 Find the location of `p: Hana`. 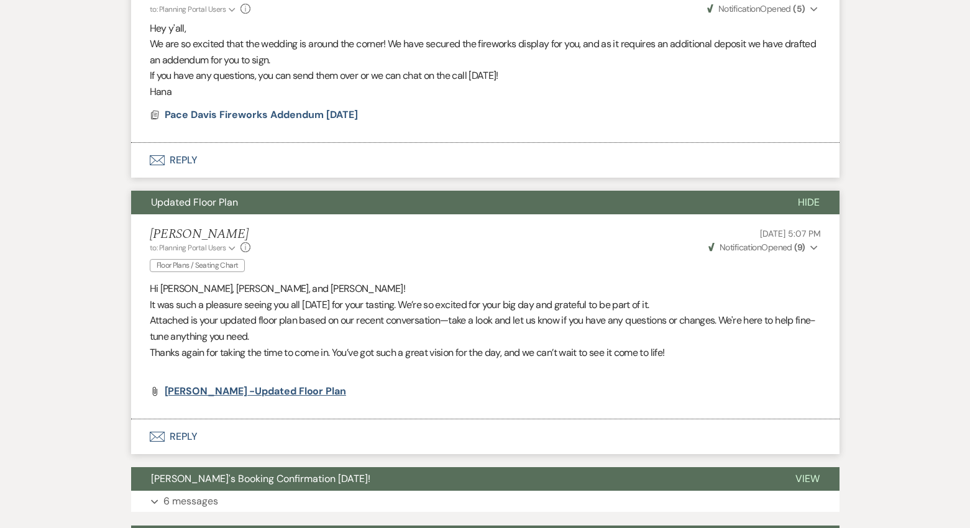

p: Hana is located at coordinates (485, 92).